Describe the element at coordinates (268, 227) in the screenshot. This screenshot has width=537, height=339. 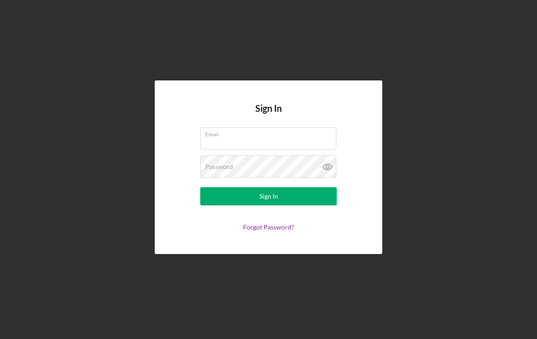
I see `a: Forgot Password?` at that location.